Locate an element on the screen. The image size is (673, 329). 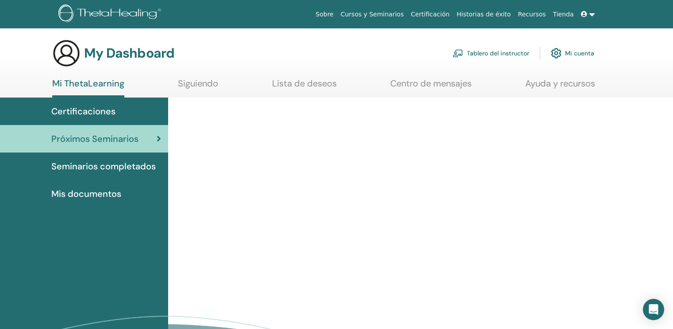
a: Cursos y Seminarios is located at coordinates (372, 14).